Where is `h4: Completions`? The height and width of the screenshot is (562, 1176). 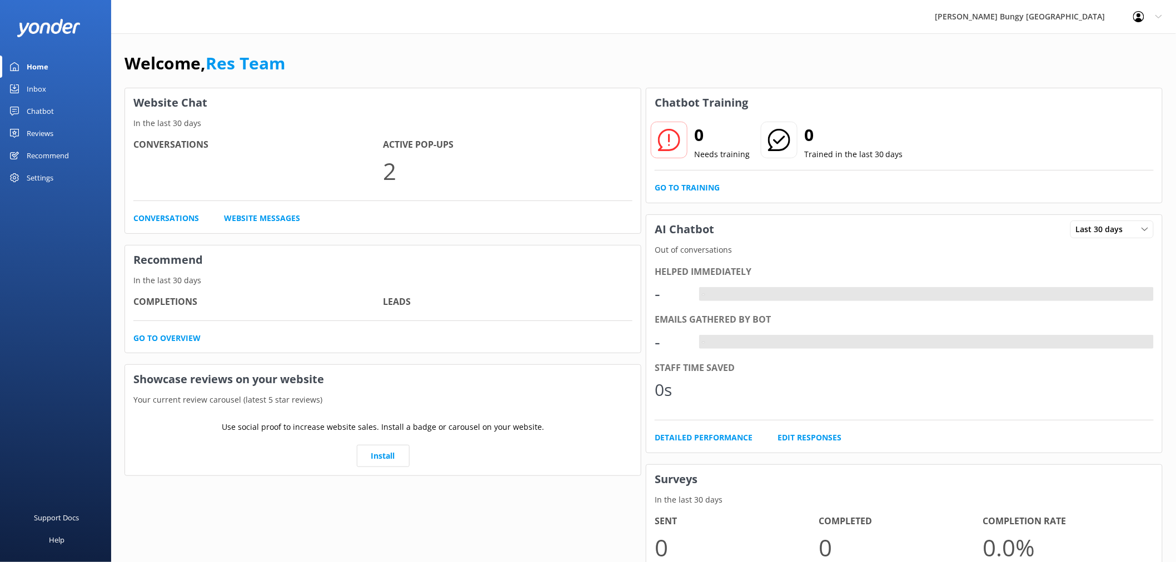 h4: Completions is located at coordinates (258, 302).